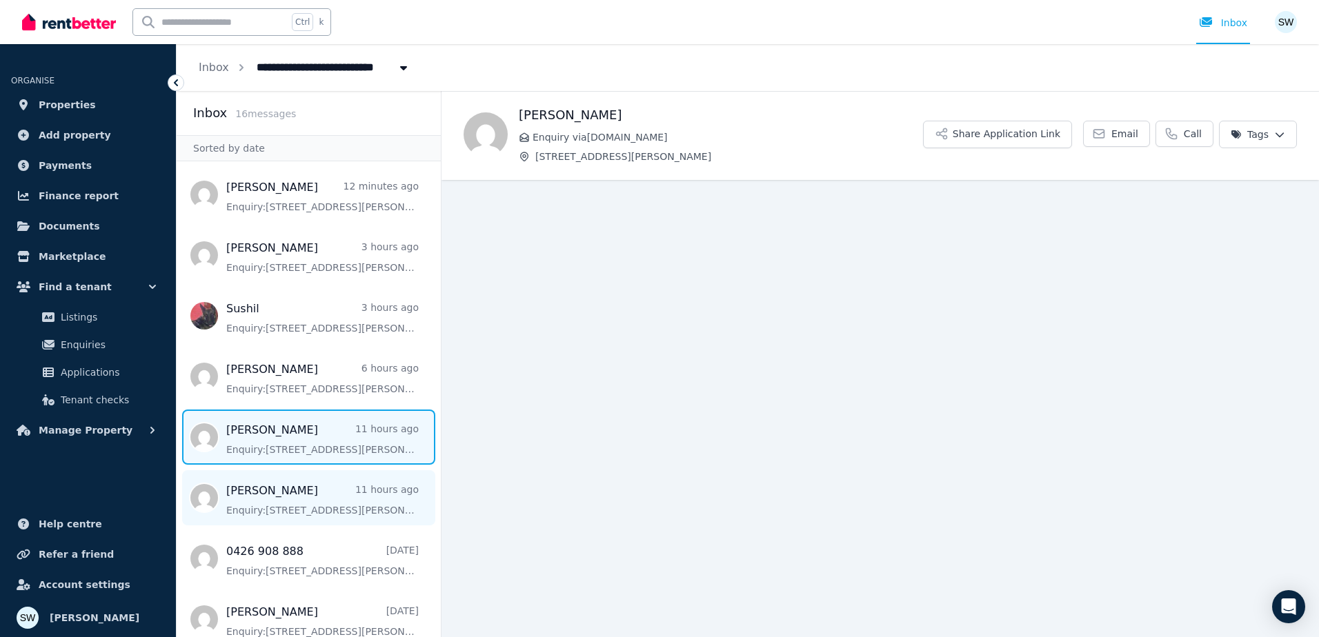 This screenshot has width=1319, height=637. What do you see at coordinates (266, 114) in the screenshot?
I see `span: 16 message s` at bounding box center [266, 114].